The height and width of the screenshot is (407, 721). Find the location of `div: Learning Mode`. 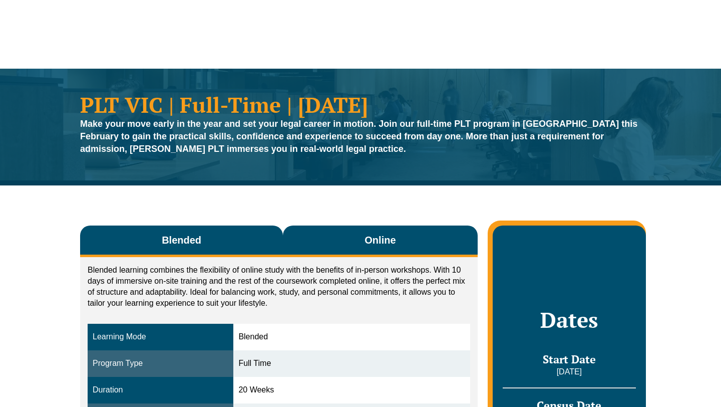

div: Learning Mode is located at coordinates (160, 336).